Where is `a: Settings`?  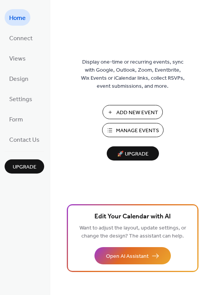
a: Settings is located at coordinates (21, 98).